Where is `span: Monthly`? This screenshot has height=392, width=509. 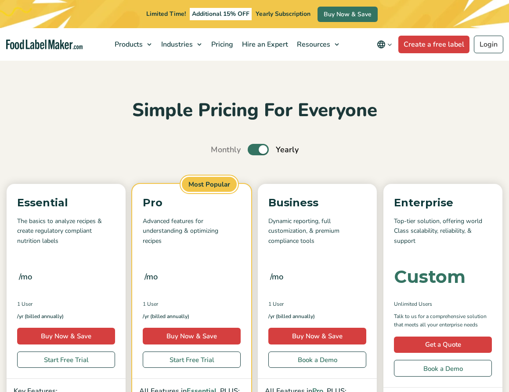
span: Monthly is located at coordinates (226, 149).